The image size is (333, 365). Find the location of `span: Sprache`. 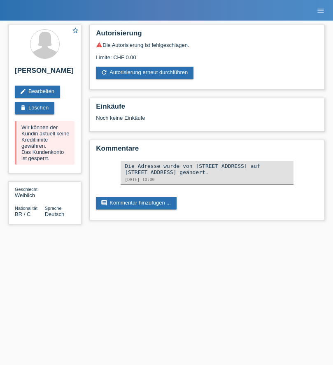

span: Sprache is located at coordinates (53, 208).